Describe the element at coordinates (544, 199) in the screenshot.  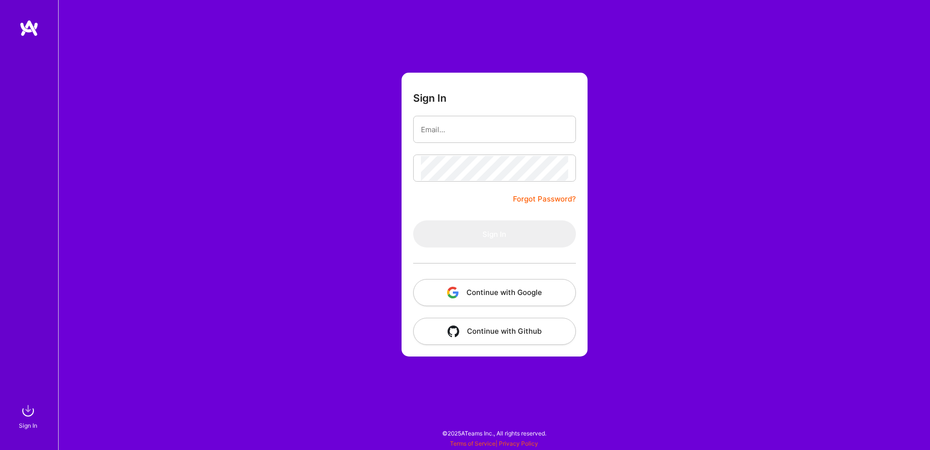
I see `a: Forgot Password?` at that location.